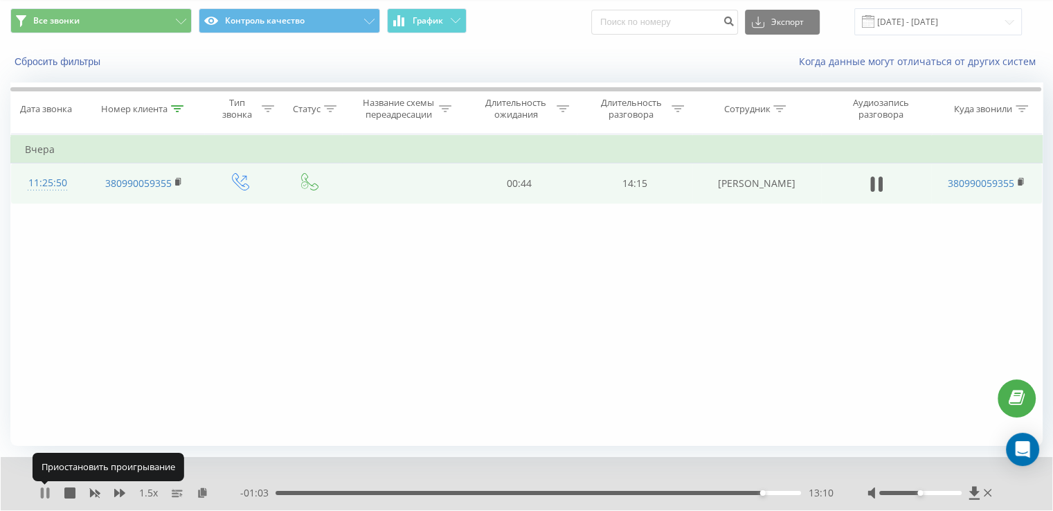 The image size is (1053, 511). Describe the element at coordinates (398, 109) in the screenshot. I see `div: Название схемы переадресации` at that location.